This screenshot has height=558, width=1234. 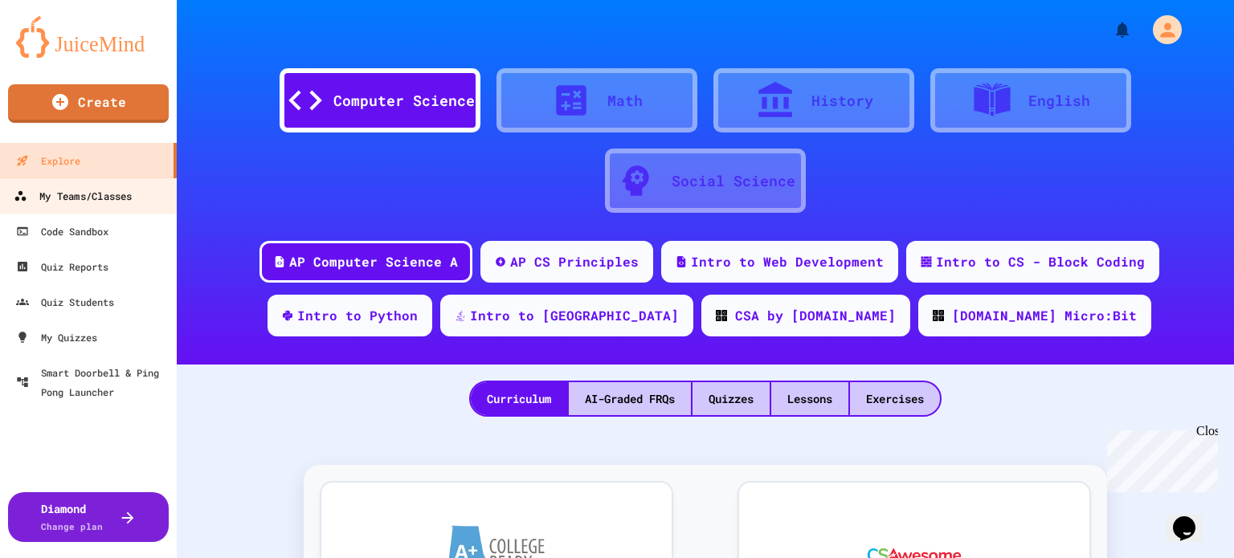 What do you see at coordinates (895, 398) in the screenshot?
I see `div: Exercises` at bounding box center [895, 398].